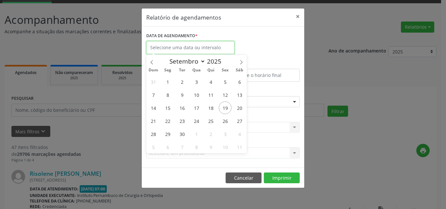  Describe the element at coordinates (167, 82) in the screenshot. I see `span: Setembro 1, 2025` at that location.